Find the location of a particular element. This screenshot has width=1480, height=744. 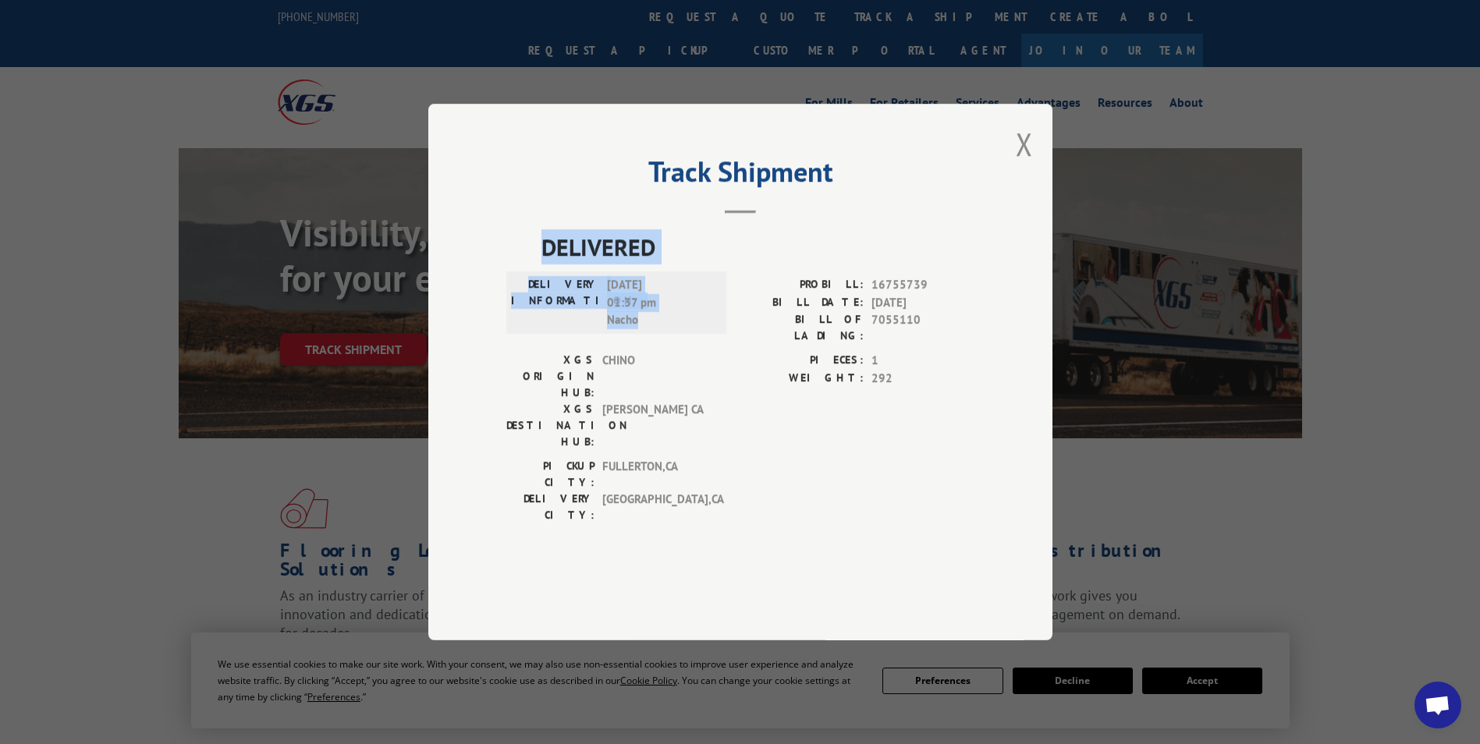

label: PICKUP CITY: is located at coordinates (550, 474).